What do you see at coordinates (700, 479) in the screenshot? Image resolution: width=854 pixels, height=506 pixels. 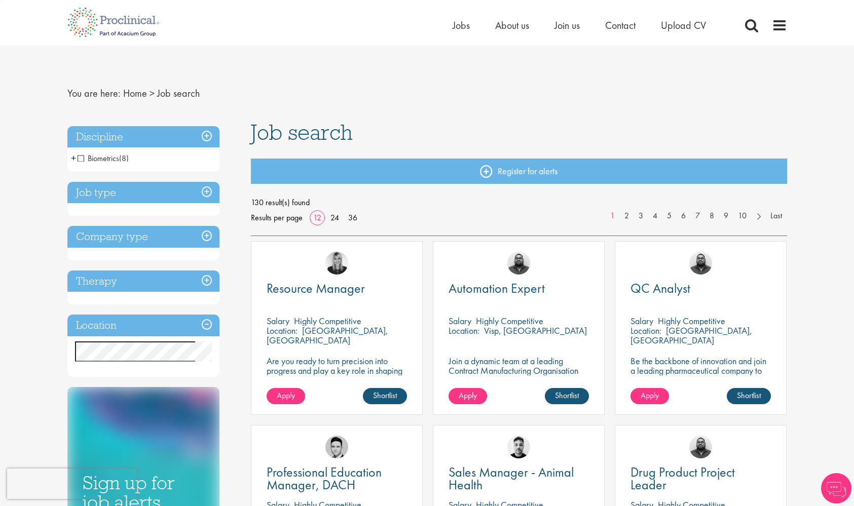 I see `a: Drug Product Project Leader` at bounding box center [700, 479].